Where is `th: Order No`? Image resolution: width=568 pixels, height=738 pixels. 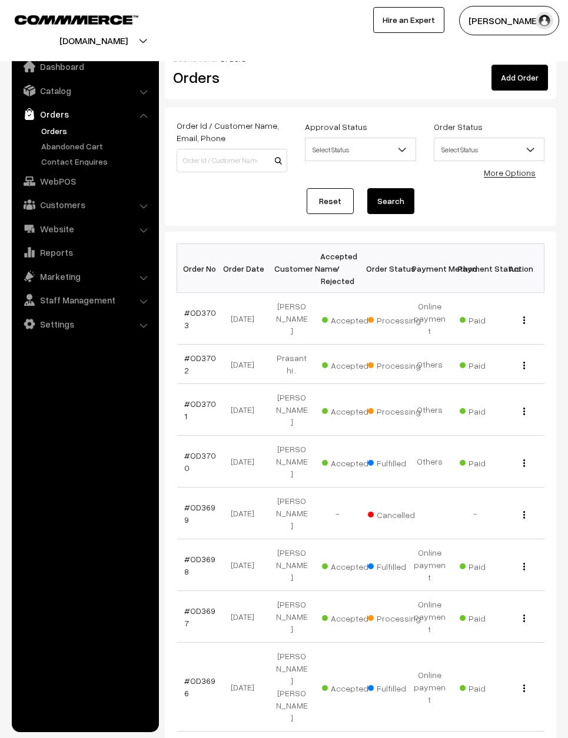
th: Order No is located at coordinates (200, 268).